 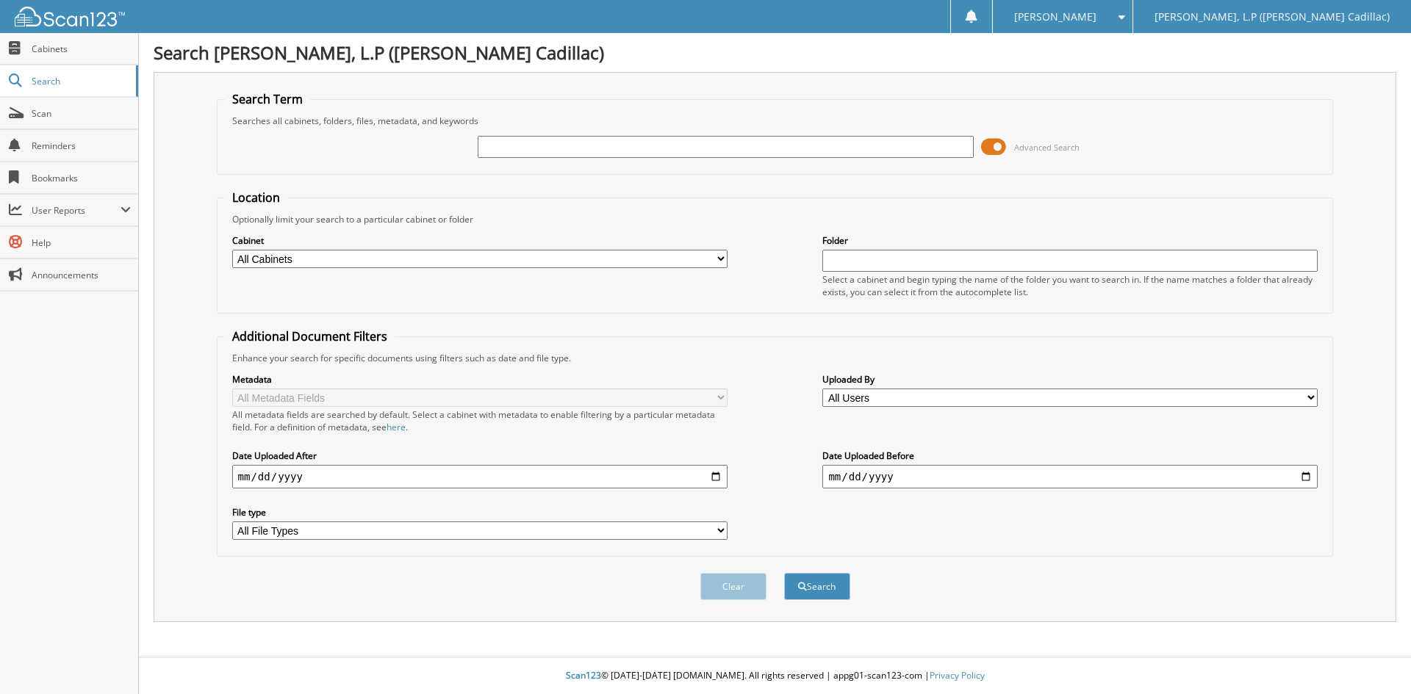 I want to click on label: Cabinet, so click(x=480, y=240).